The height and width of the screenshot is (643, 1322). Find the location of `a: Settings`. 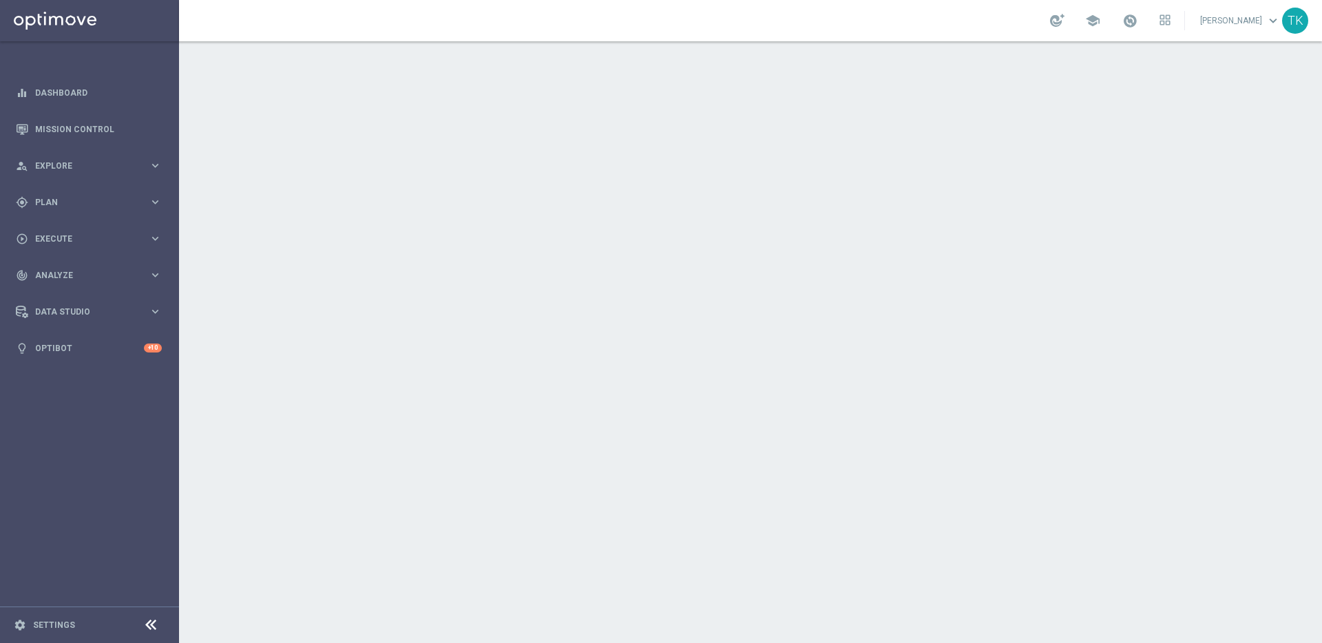

a: Settings is located at coordinates (54, 625).